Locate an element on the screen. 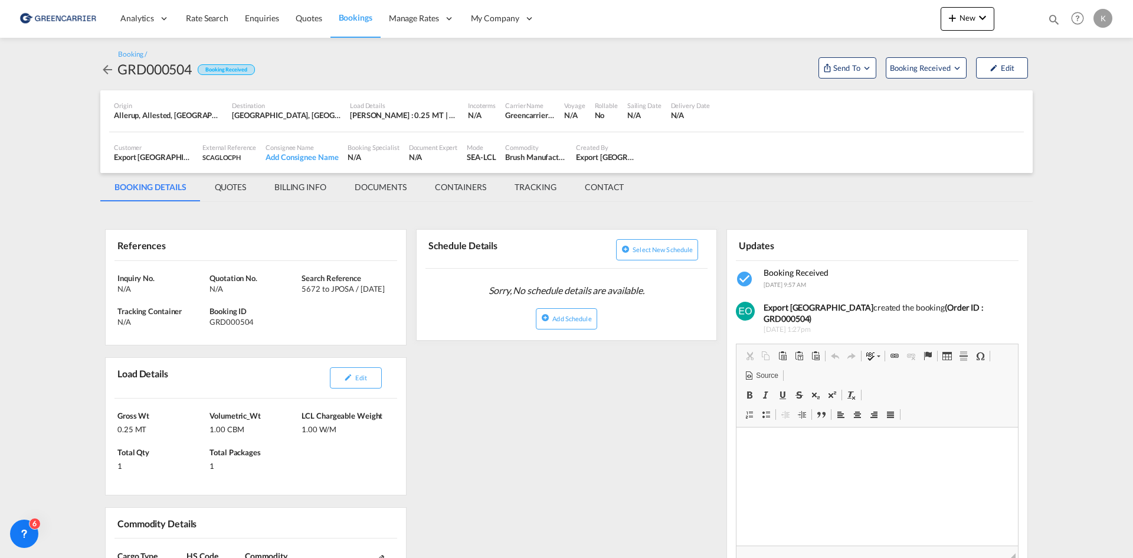  a: Decrease Indent is located at coordinates (785, 414).